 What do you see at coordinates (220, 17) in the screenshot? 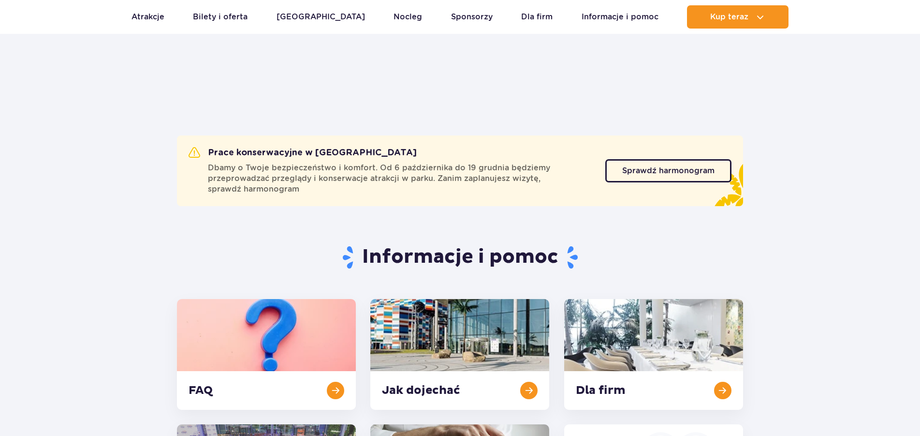
I see `a: Bilety i oferta` at bounding box center [220, 17].